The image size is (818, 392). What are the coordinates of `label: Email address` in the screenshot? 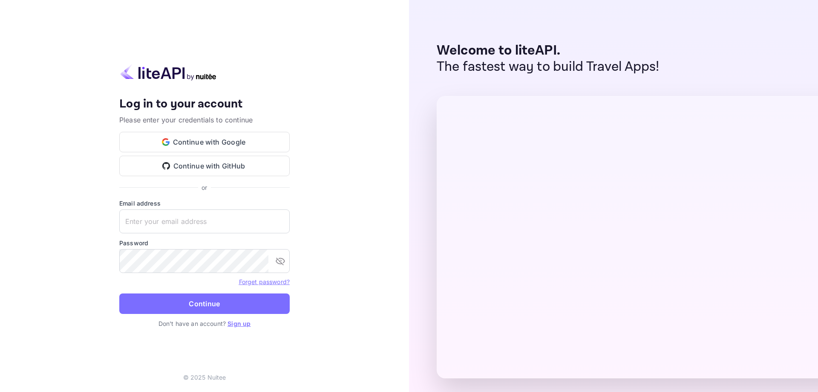 It's located at (205, 203).